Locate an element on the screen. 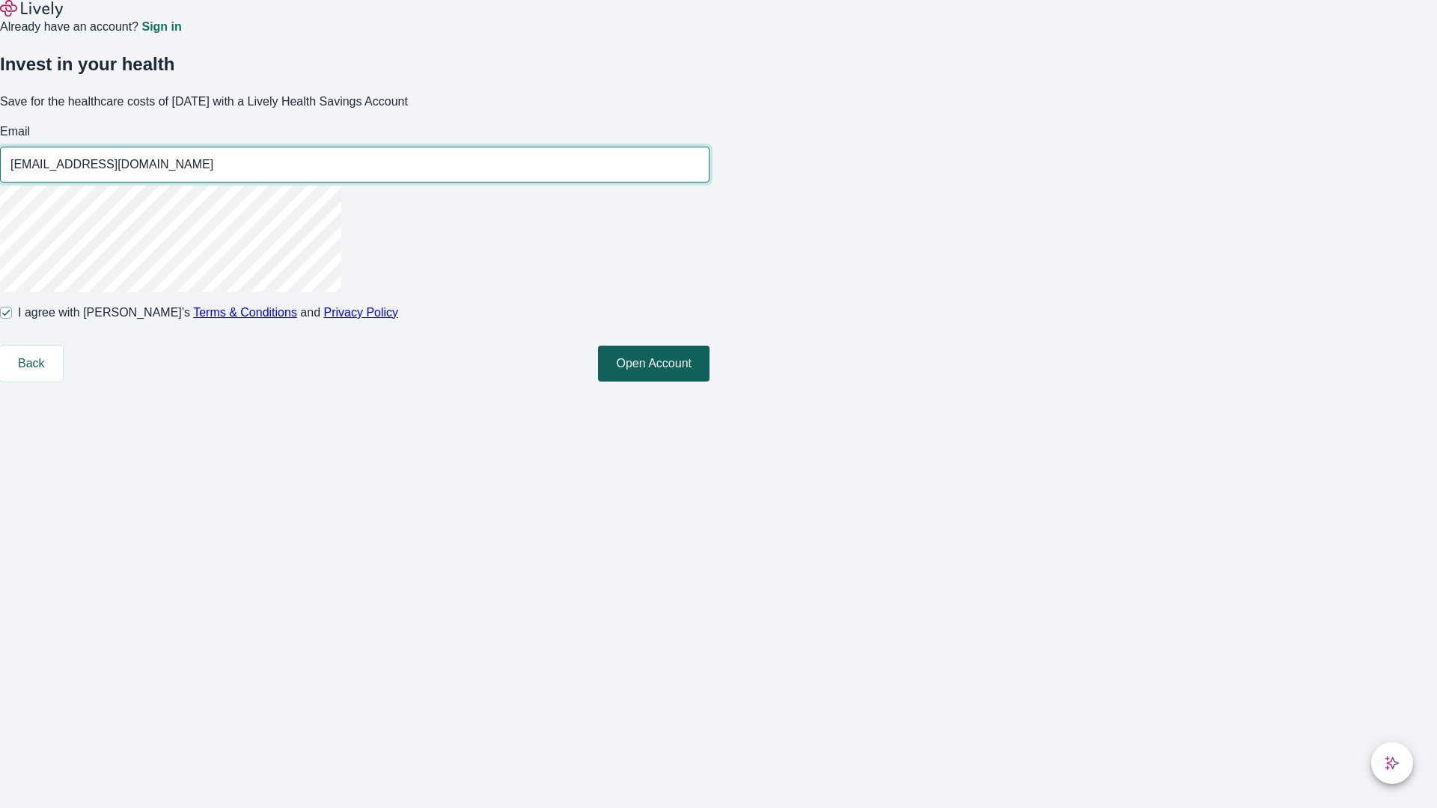  button: Open Account is located at coordinates (653, 364).